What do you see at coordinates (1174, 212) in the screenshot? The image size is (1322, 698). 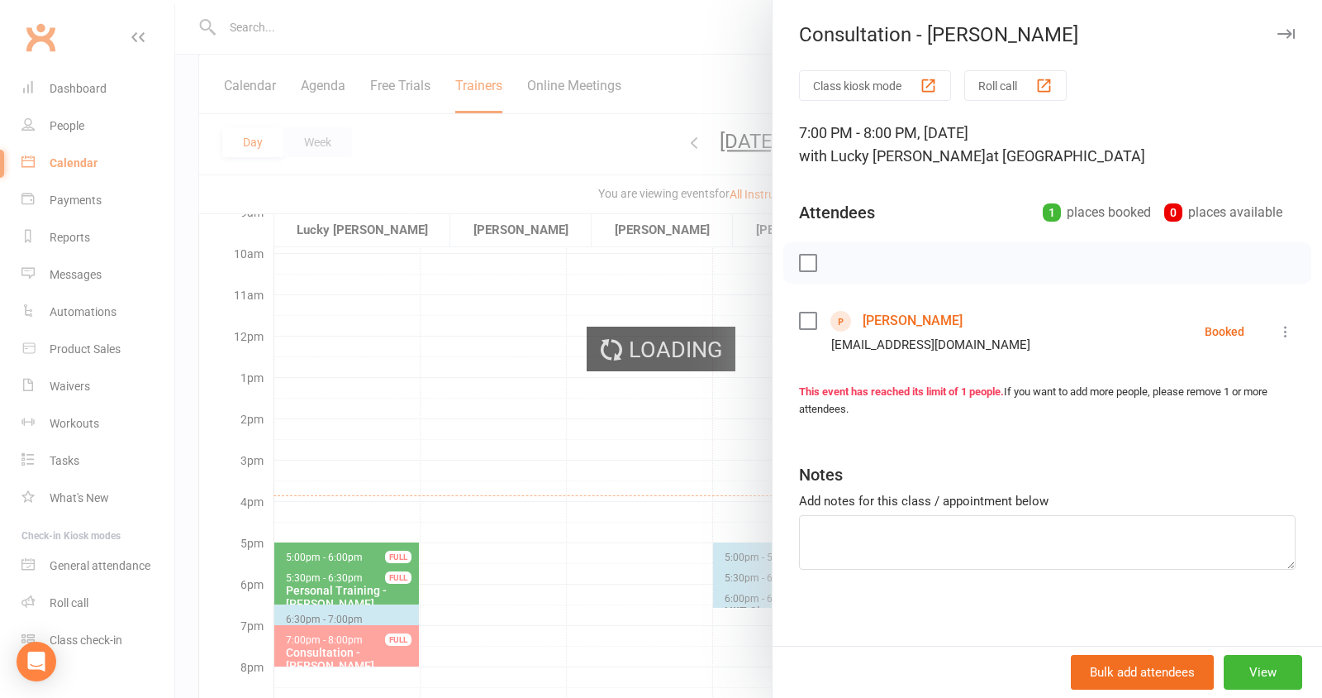 I see `div: 0` at bounding box center [1174, 212].